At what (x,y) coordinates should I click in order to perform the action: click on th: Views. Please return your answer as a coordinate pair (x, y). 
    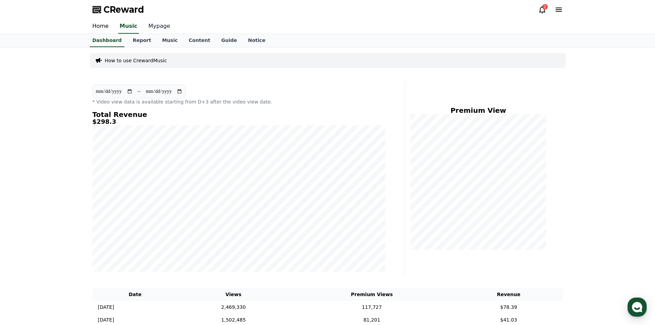
    Looking at the image, I should click on (233, 294).